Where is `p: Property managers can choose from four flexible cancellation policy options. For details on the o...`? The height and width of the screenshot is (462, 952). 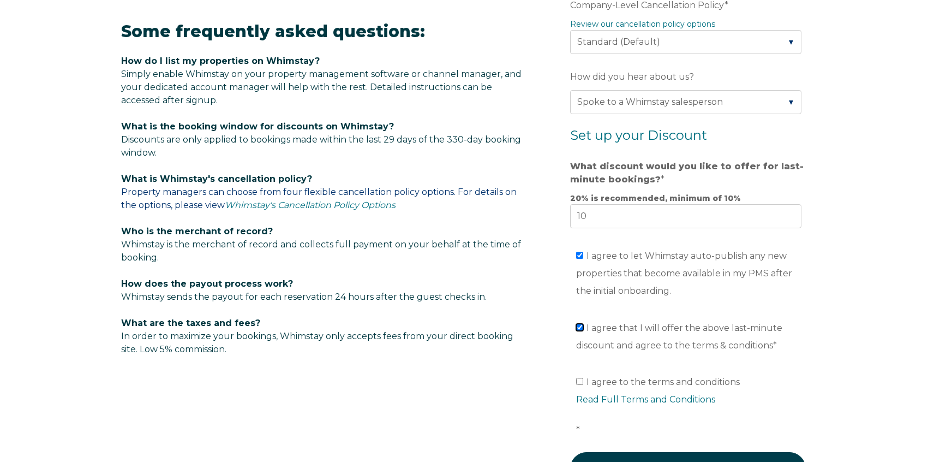 p: Property managers can choose from four flexible cancellation policy options. For details on the o... is located at coordinates (325, 192).